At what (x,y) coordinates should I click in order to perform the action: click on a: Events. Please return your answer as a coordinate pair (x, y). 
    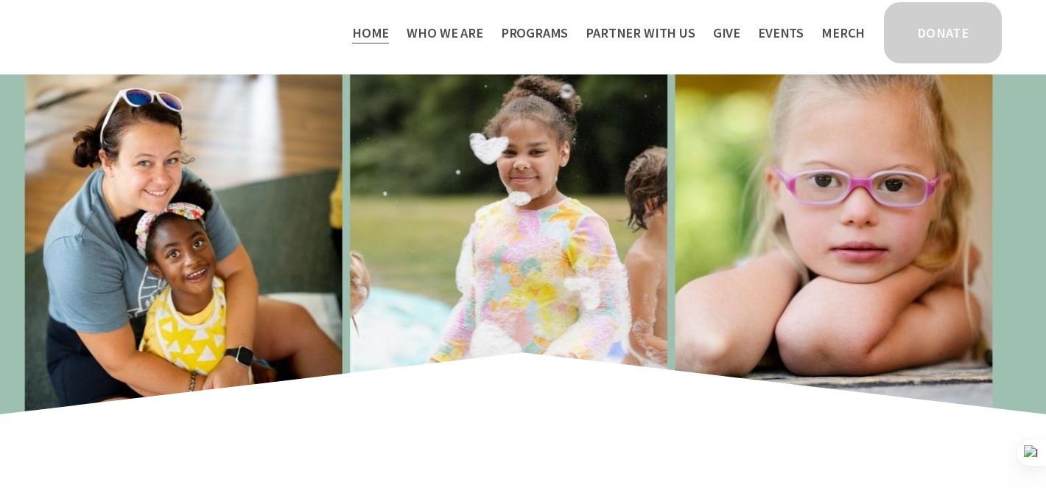
    Looking at the image, I should click on (781, 32).